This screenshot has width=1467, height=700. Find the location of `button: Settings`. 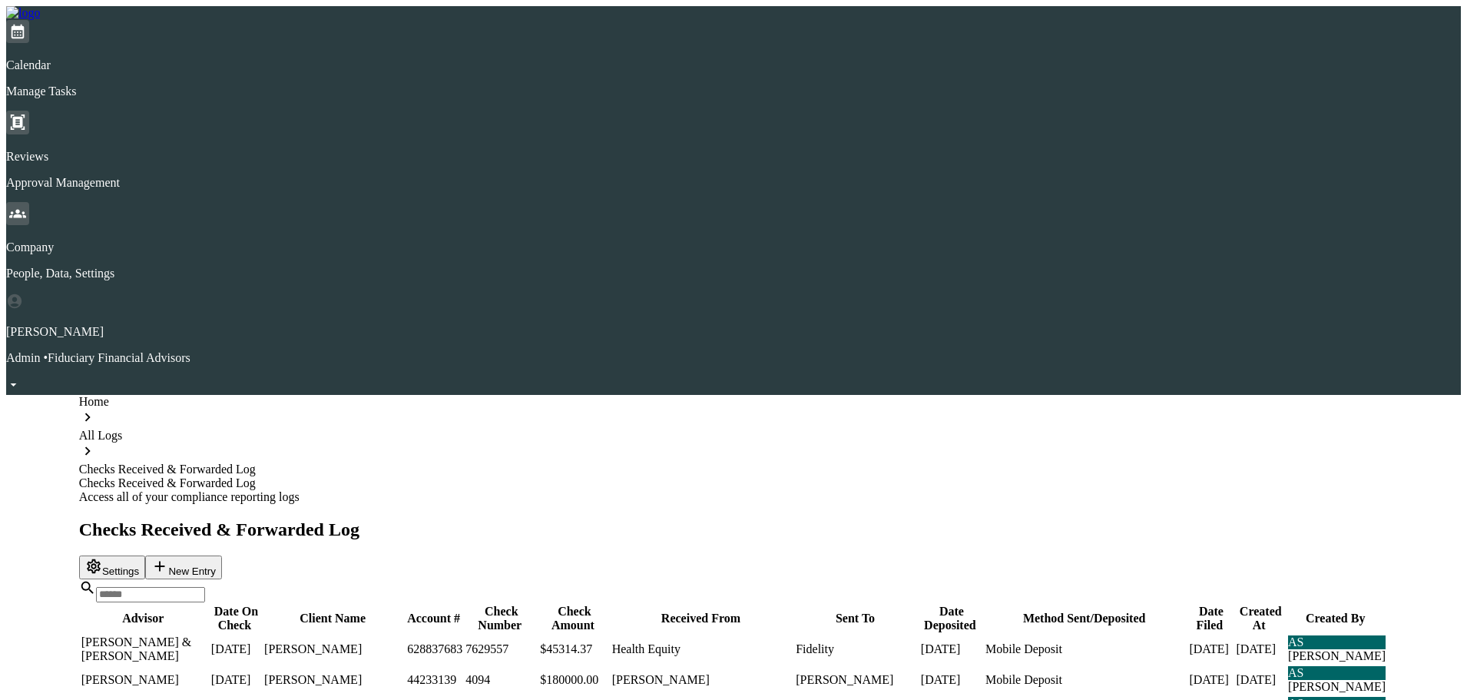

button: Settings is located at coordinates (112, 567).